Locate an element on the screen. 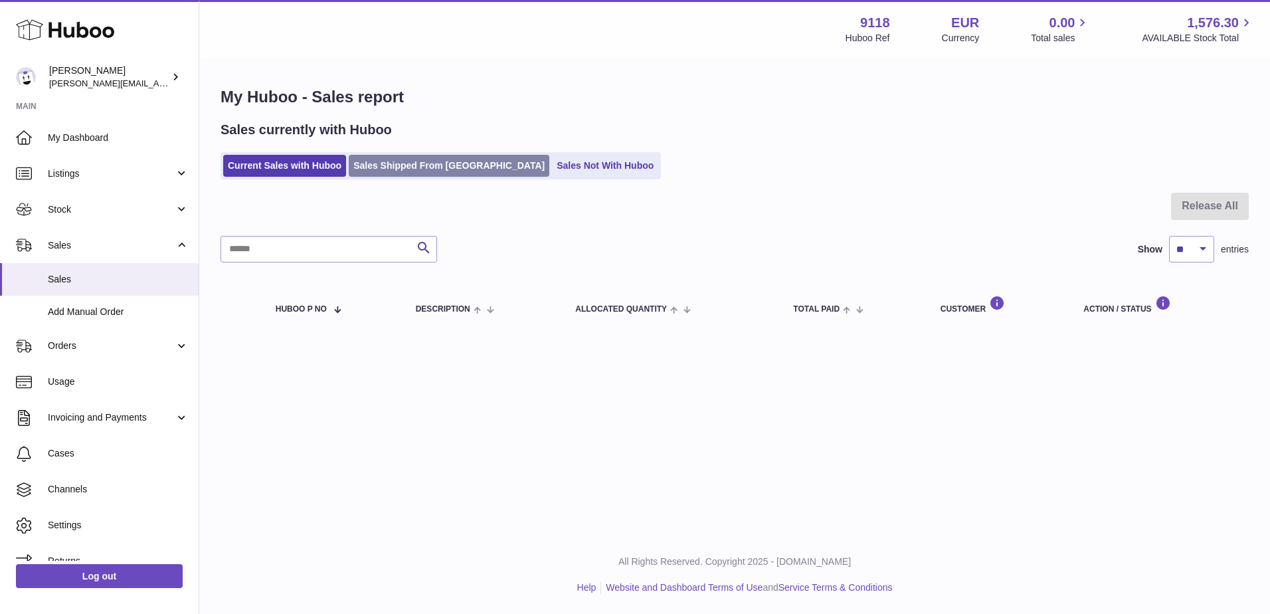 The width and height of the screenshot is (1270, 614). span: My Dashboard is located at coordinates (118, 138).